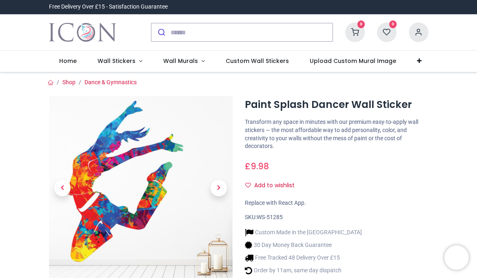 The height and width of the screenshot is (278, 477). I want to click on span: Next, so click(219, 188).